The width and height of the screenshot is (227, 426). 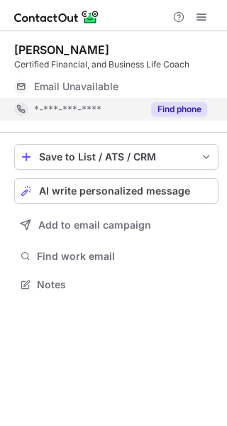 What do you see at coordinates (117, 157) in the screenshot?
I see `div: Save to List / ATS / CRM` at bounding box center [117, 157].